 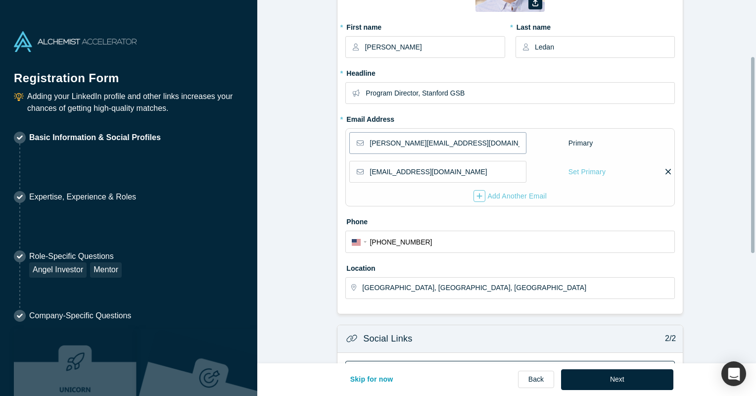 What do you see at coordinates (510, 196) in the screenshot?
I see `div: Add Another Email` at bounding box center [510, 196].